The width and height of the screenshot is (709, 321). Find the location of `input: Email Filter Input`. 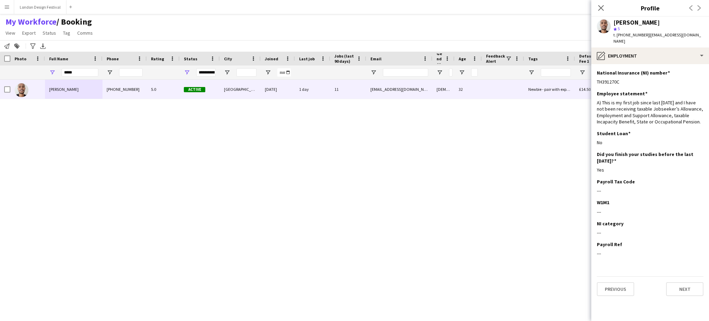

input: Email Filter Input is located at coordinates (405, 72).